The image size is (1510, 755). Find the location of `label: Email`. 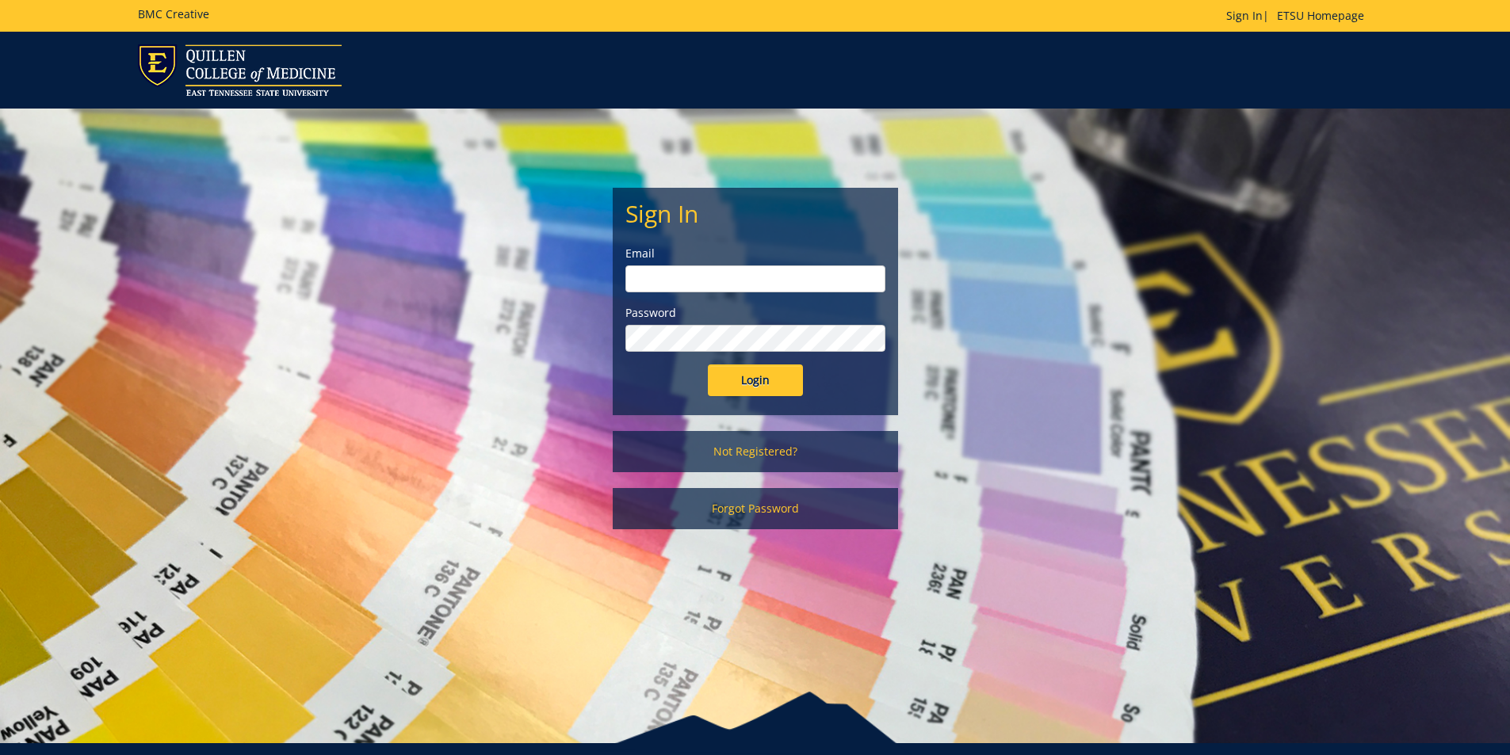

label: Email is located at coordinates (755, 254).